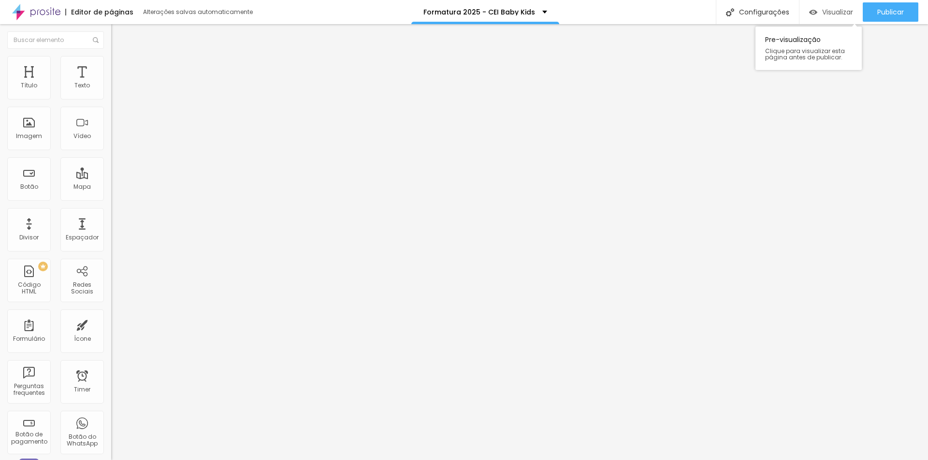 This screenshot has height=460, width=928. What do you see at coordinates (82, 339) in the screenshot?
I see `div: Ícone` at bounding box center [82, 339].